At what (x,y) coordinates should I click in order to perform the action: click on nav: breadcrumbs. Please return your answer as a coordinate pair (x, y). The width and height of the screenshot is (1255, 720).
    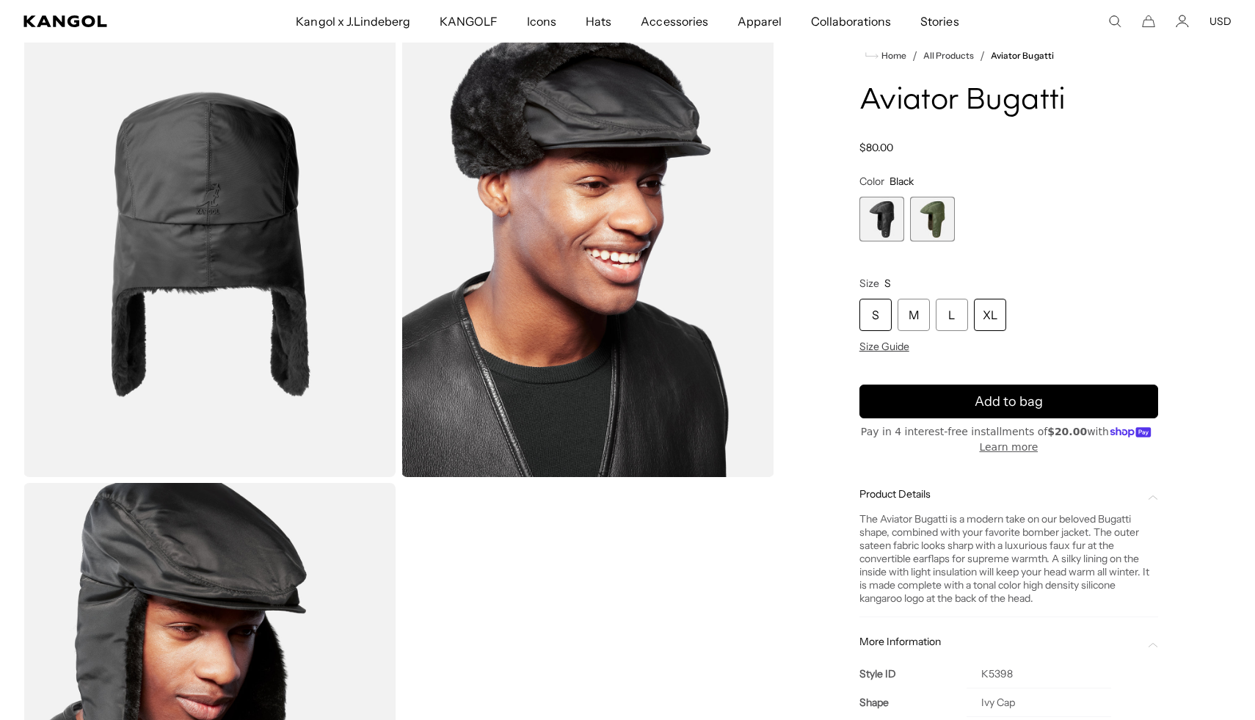
    Looking at the image, I should click on (1008, 56).